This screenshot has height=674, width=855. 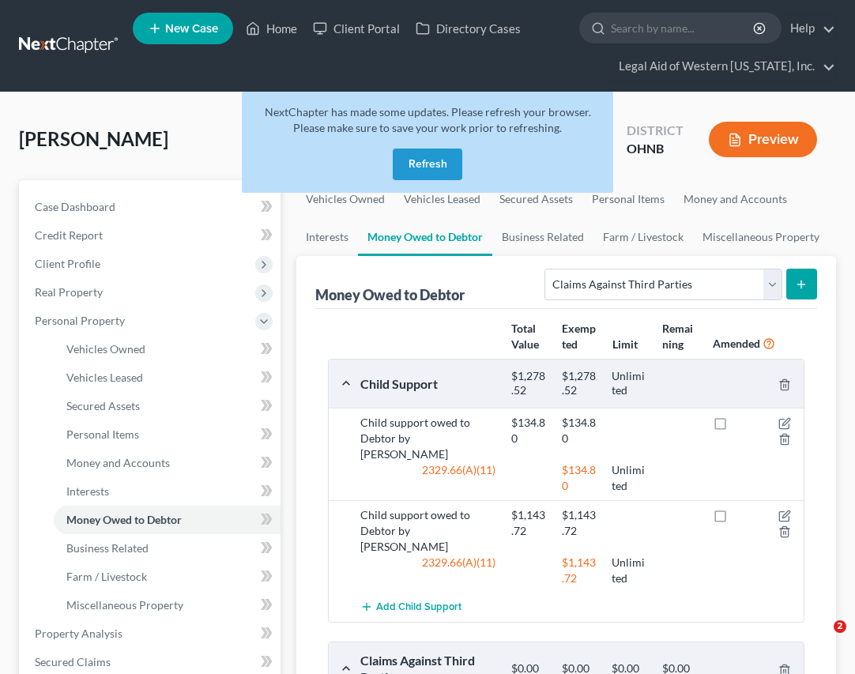 I want to click on span: Farm / Livestock, so click(x=107, y=576).